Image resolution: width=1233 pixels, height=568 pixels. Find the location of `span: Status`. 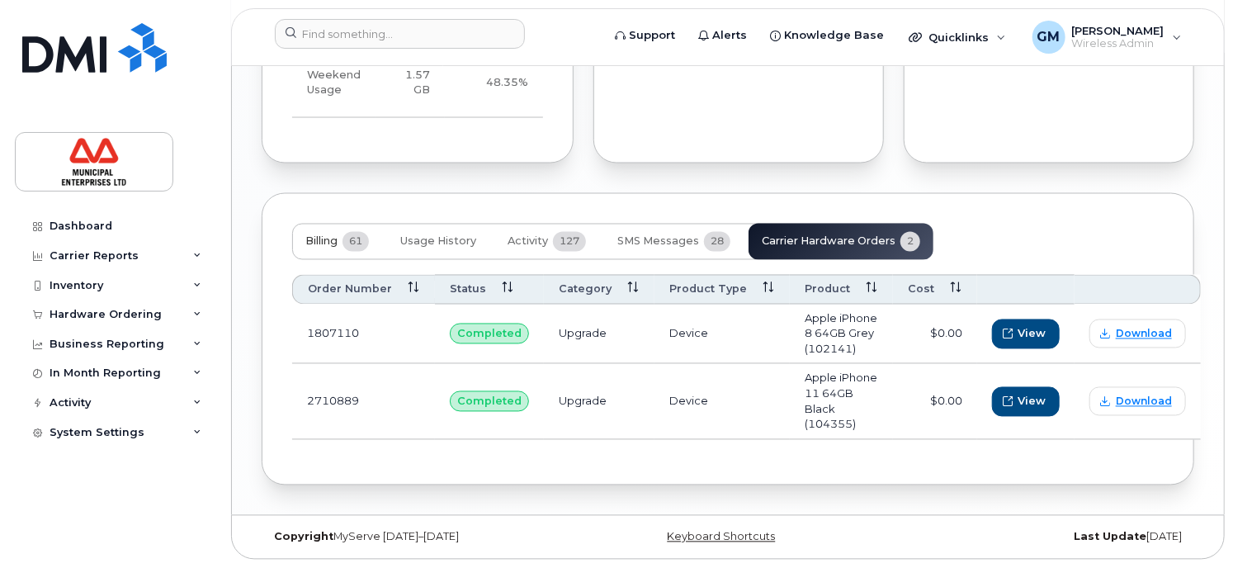

span: Status is located at coordinates (468, 290).